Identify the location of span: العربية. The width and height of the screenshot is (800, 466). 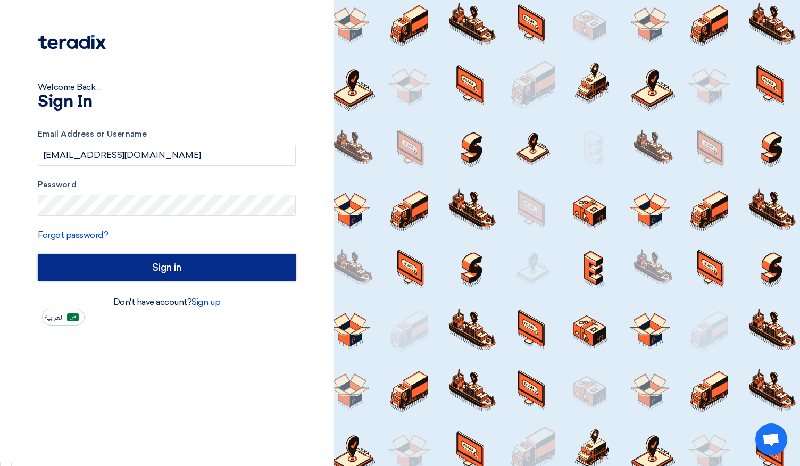
(54, 318).